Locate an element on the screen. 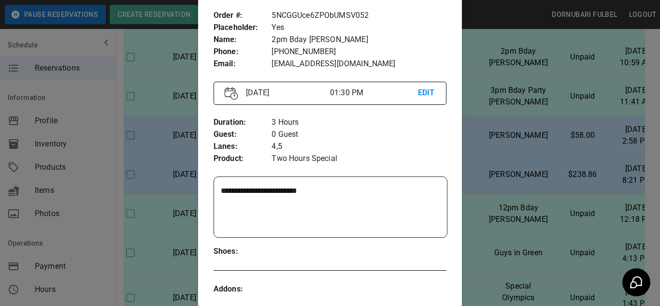  p: Guest : is located at coordinates (242, 134).